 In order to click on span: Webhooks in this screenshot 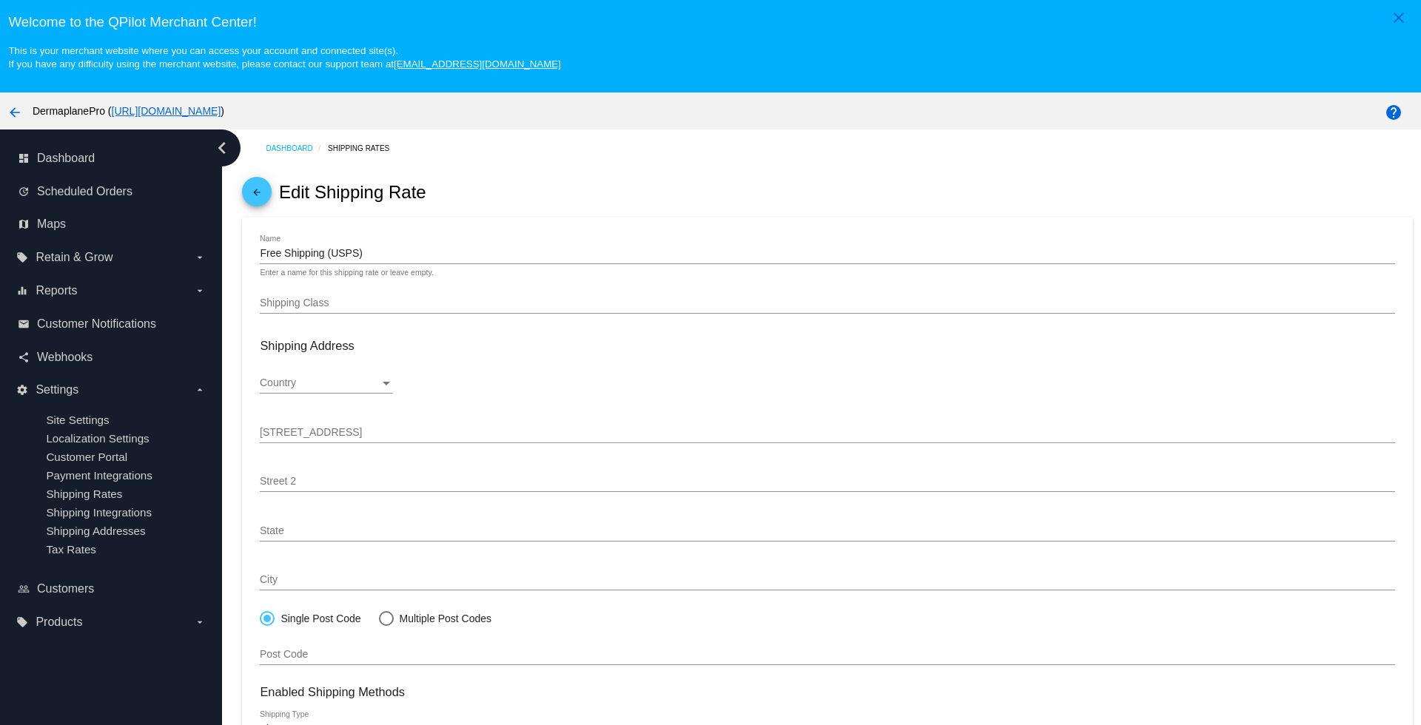, I will do `click(64, 357)`.